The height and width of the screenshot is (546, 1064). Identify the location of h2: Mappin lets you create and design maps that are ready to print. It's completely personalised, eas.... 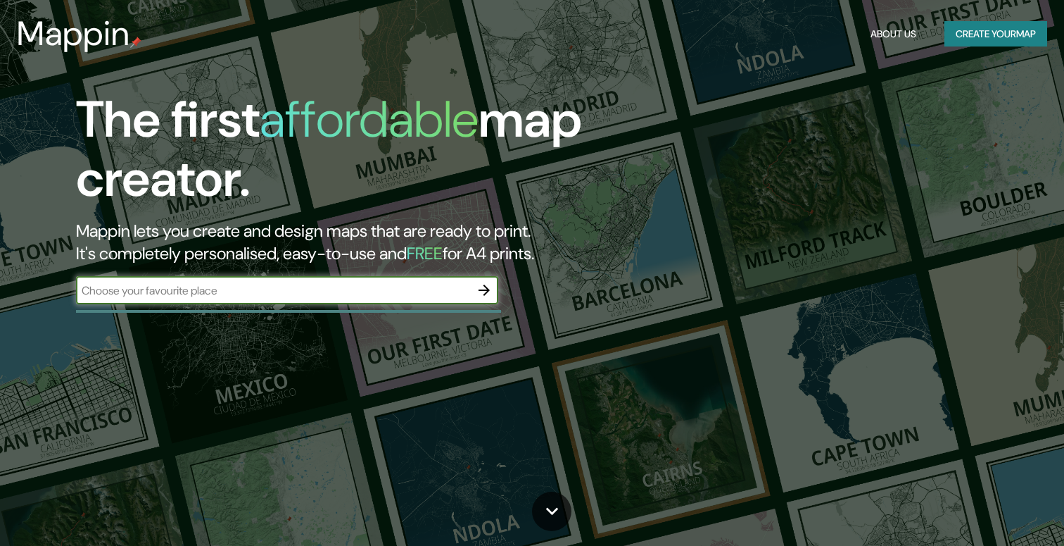
(342, 242).